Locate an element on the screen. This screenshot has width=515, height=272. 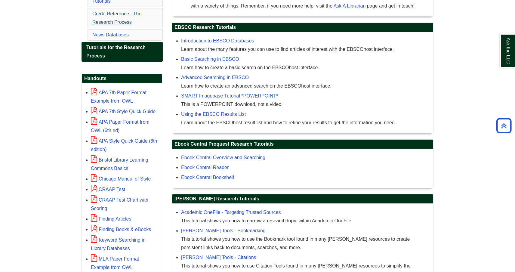
span: page and get in touch! is located at coordinates (391, 6).